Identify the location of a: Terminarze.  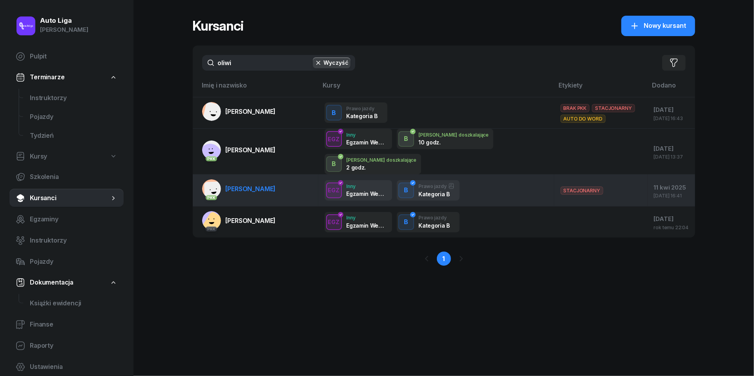
(66, 77).